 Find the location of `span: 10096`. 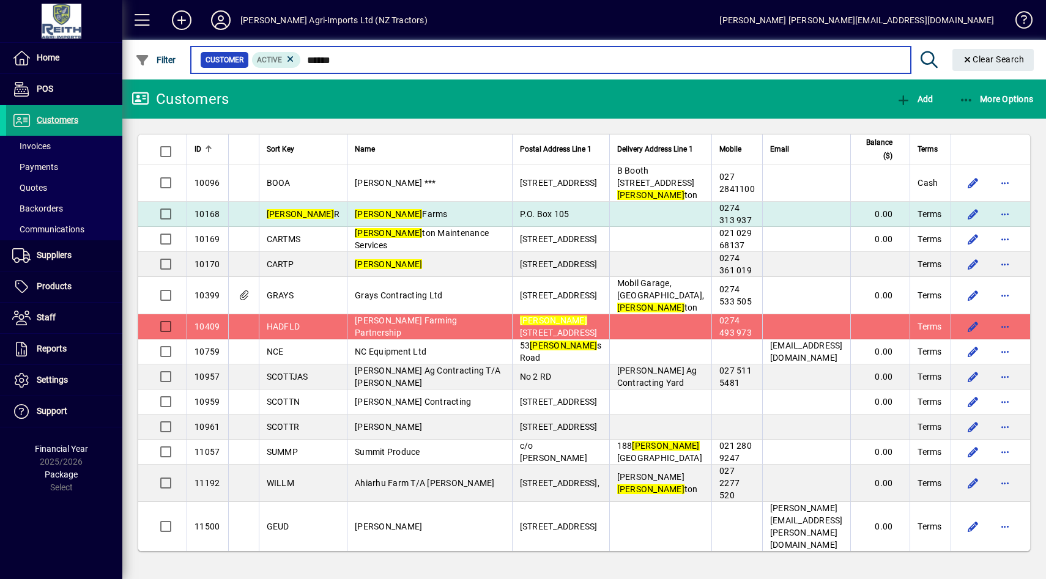

span: 10096 is located at coordinates (207, 183).